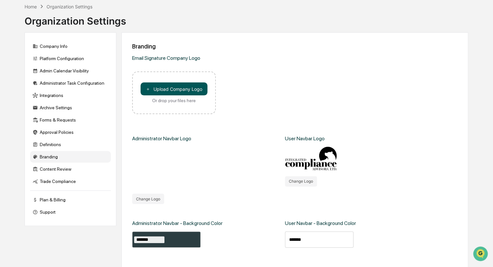  What do you see at coordinates (70, 181) in the screenshot?
I see `div: Trade Compliance` at bounding box center [70, 181].